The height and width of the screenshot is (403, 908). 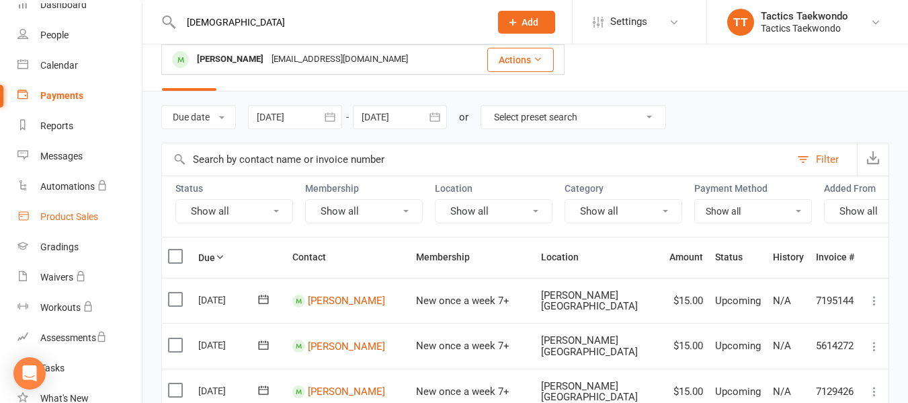 I want to click on span: Settings, so click(x=628, y=22).